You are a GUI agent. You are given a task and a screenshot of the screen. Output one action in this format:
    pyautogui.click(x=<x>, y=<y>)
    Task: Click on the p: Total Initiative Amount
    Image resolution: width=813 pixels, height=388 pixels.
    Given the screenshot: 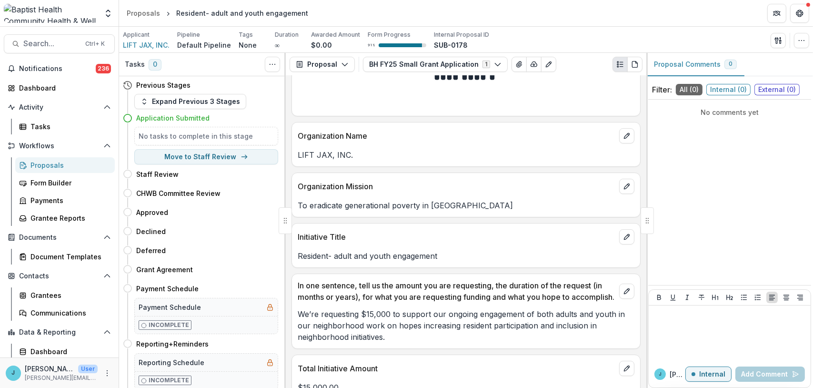 What is the action you would take?
    pyautogui.click(x=457, y=368)
    